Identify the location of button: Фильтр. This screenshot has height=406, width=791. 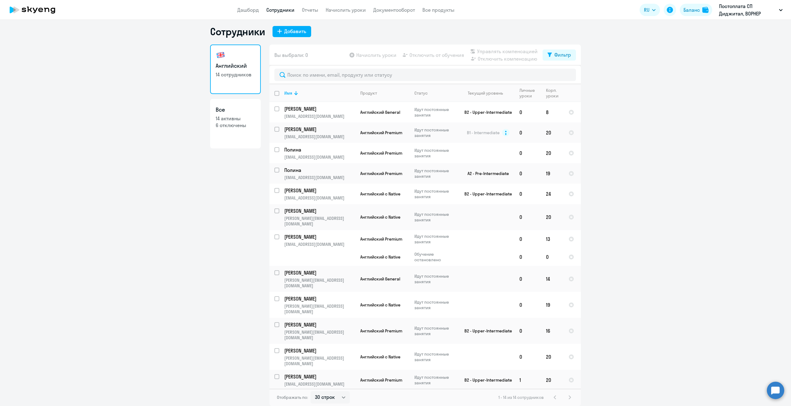
(559, 55).